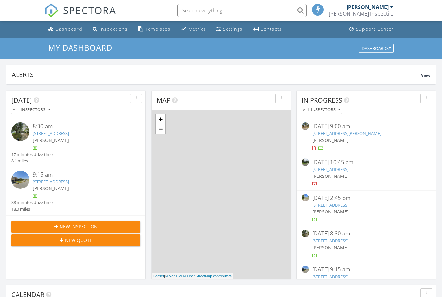  Describe the element at coordinates (322, 100) in the screenshot. I see `span: In Progress` at that location.